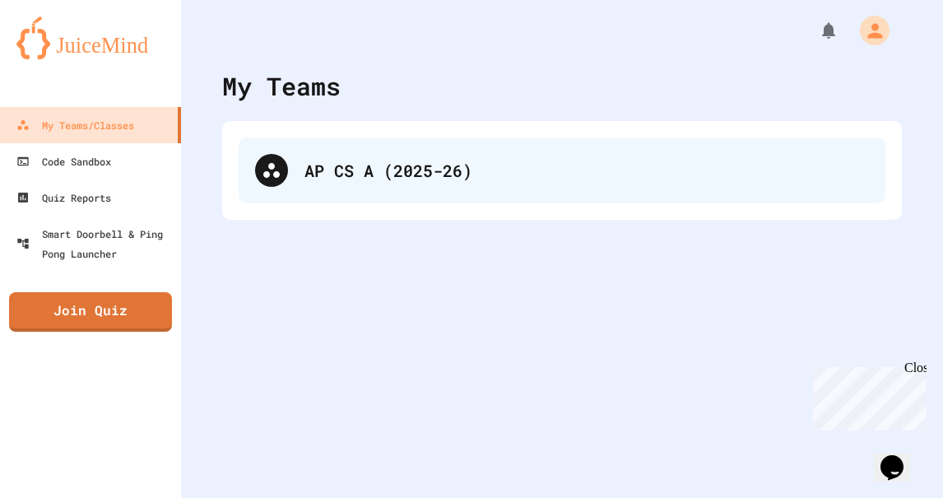  I want to click on div: My Account, so click(868, 30).